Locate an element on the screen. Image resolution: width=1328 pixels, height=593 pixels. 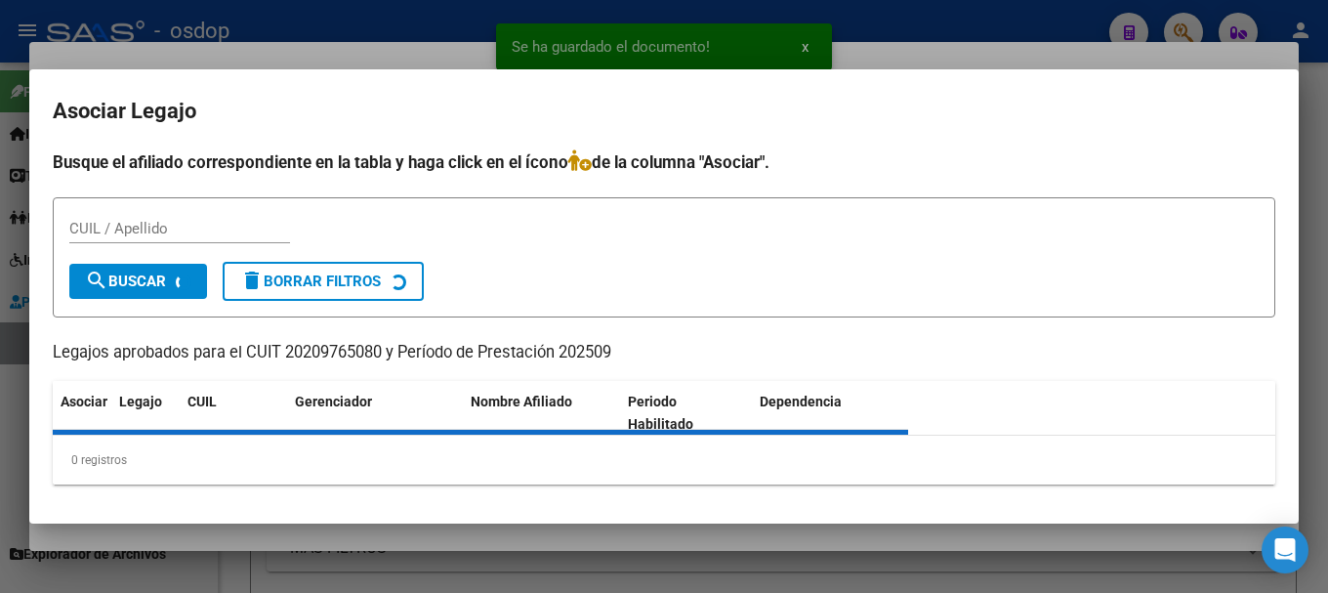
datatable-header-cell: Nombre Afiliado is located at coordinates (541, 413).